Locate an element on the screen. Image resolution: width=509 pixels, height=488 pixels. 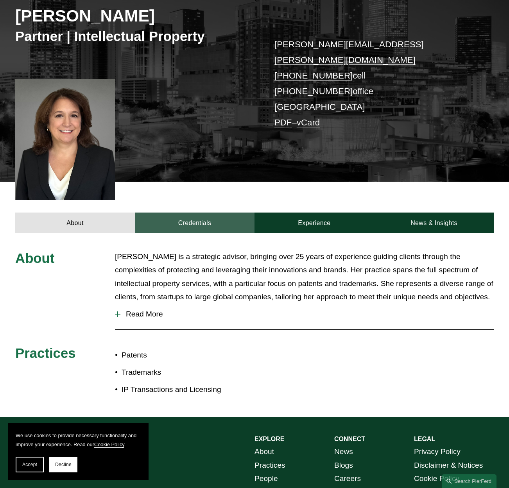
a: Careers is located at coordinates (347, 479).